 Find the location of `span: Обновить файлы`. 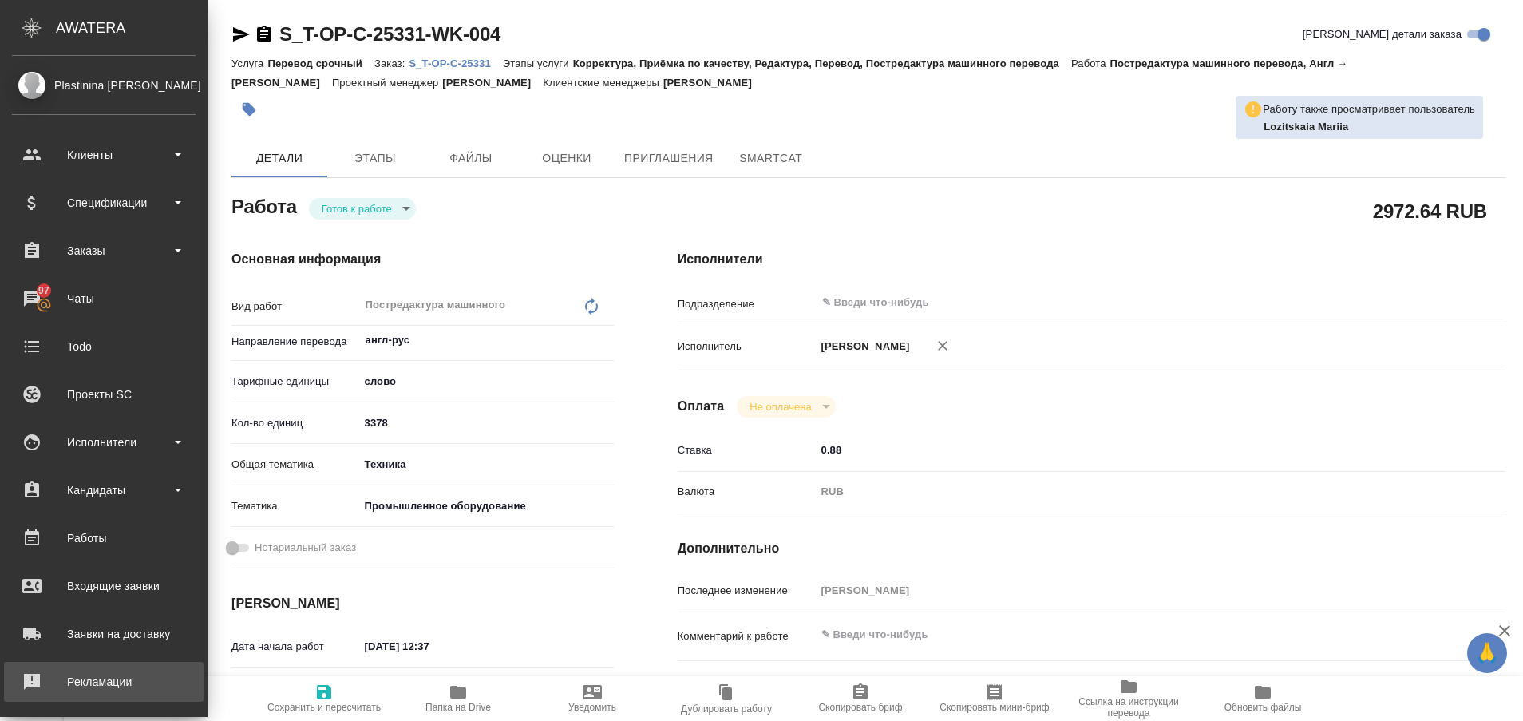

span: Обновить файлы is located at coordinates (1263, 707).